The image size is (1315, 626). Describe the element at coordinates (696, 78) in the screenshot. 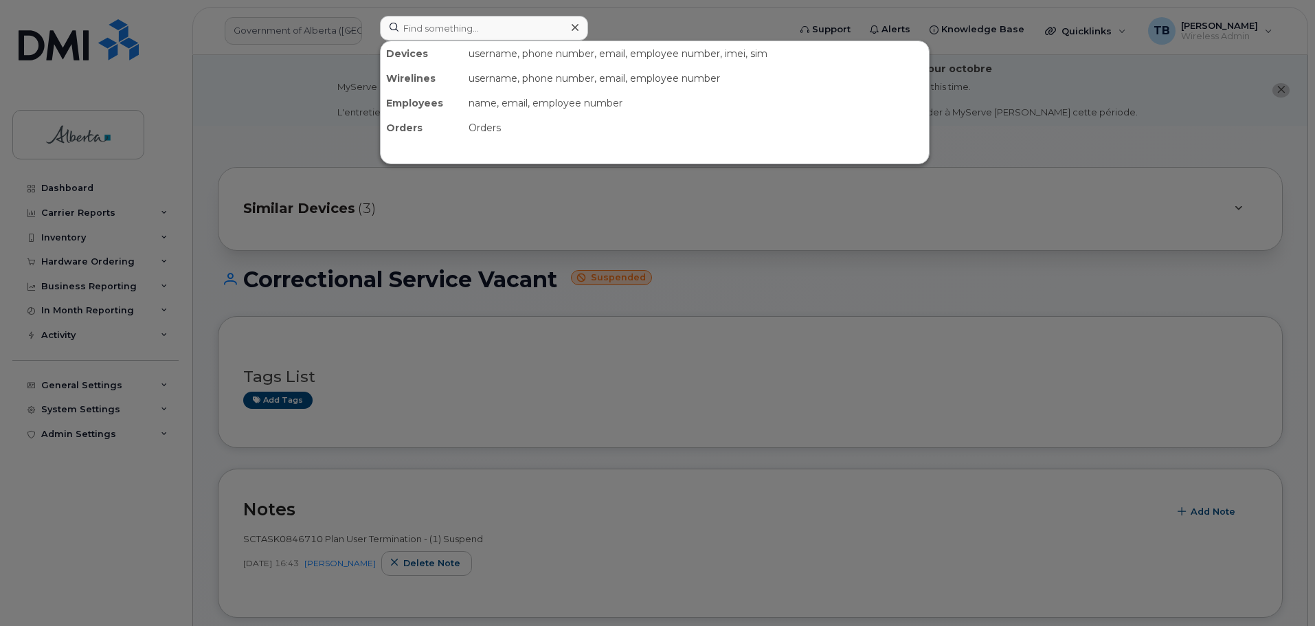

I see `div: username, phone number, email, employee number` at that location.